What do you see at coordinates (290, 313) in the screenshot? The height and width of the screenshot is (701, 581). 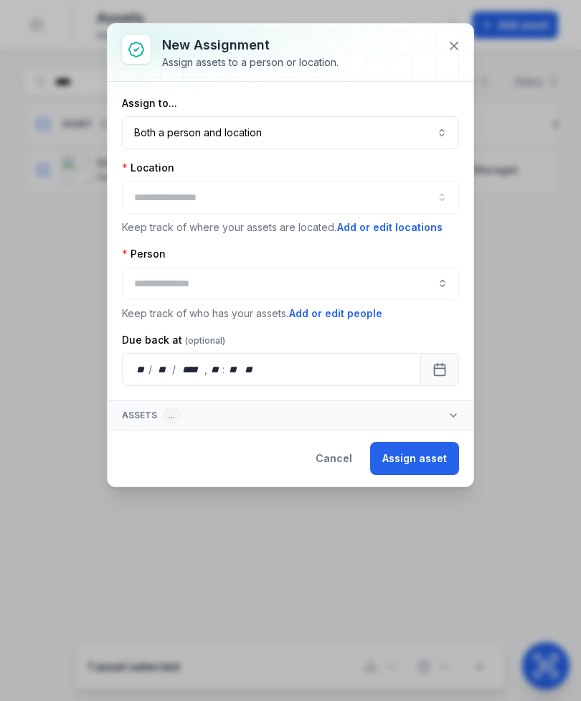 I see `p: Keep track of who has your assets.` at bounding box center [290, 313].